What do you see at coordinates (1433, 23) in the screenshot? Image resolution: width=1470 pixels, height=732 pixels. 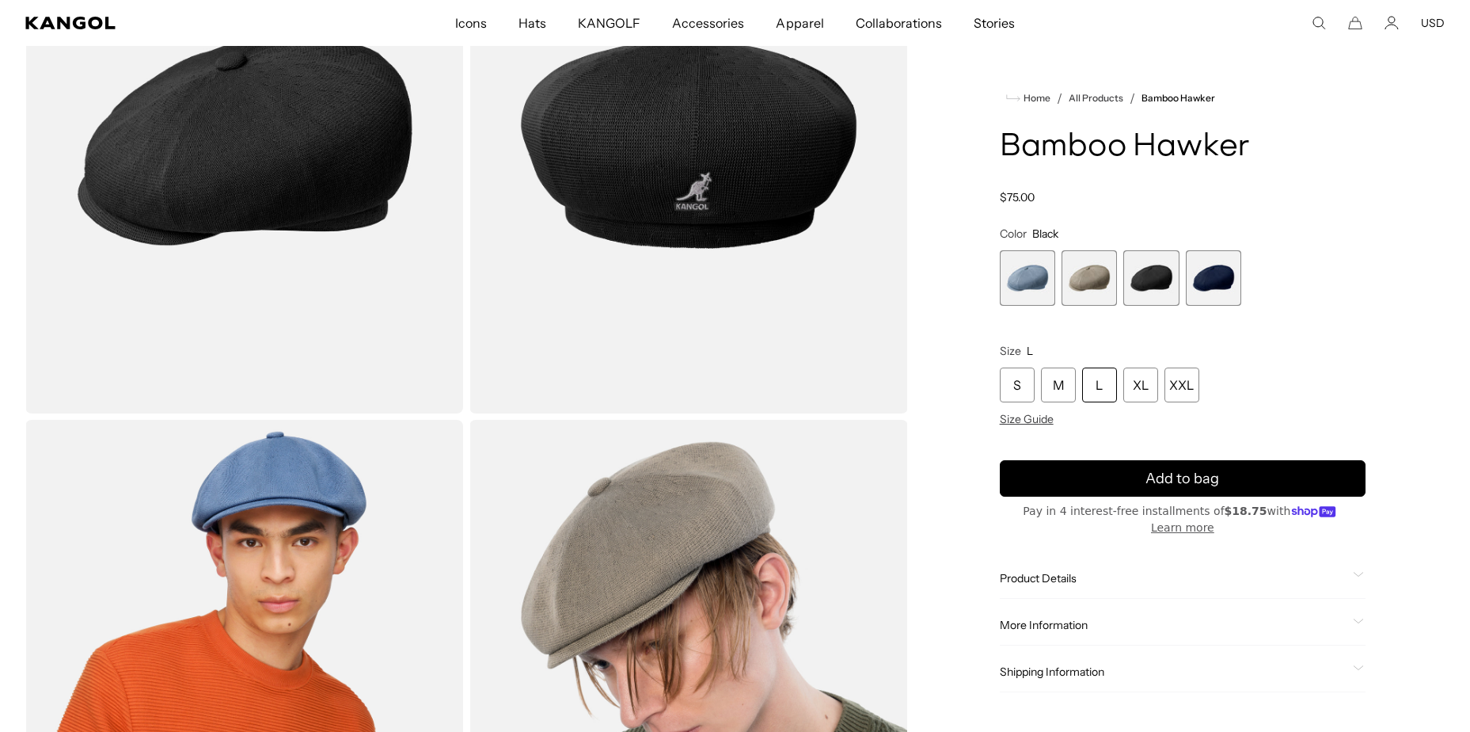 I see `button: USD` at bounding box center [1433, 23].